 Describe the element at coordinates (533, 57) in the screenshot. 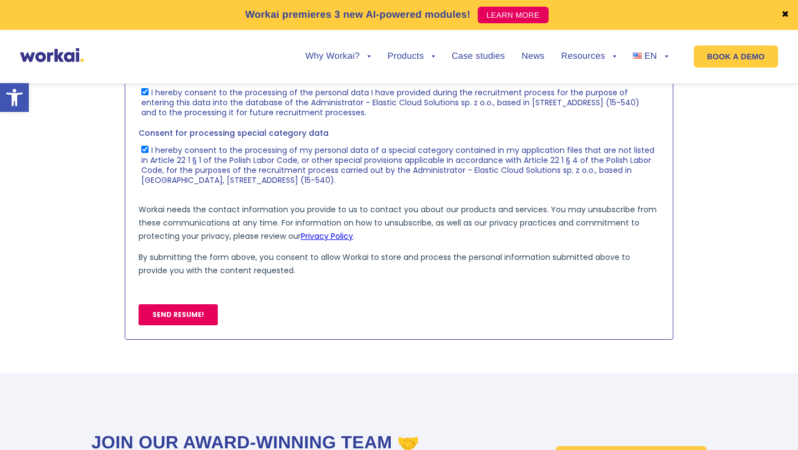

I see `a: News` at that location.